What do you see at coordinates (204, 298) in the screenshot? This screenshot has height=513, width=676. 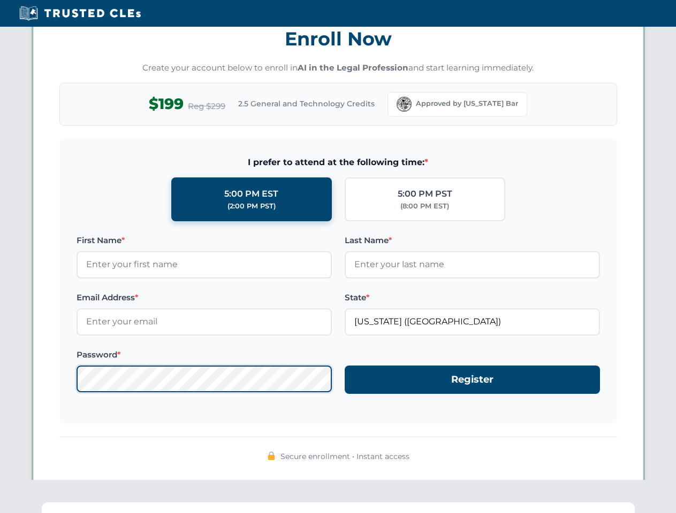 I see `label: Email Address` at bounding box center [204, 298].